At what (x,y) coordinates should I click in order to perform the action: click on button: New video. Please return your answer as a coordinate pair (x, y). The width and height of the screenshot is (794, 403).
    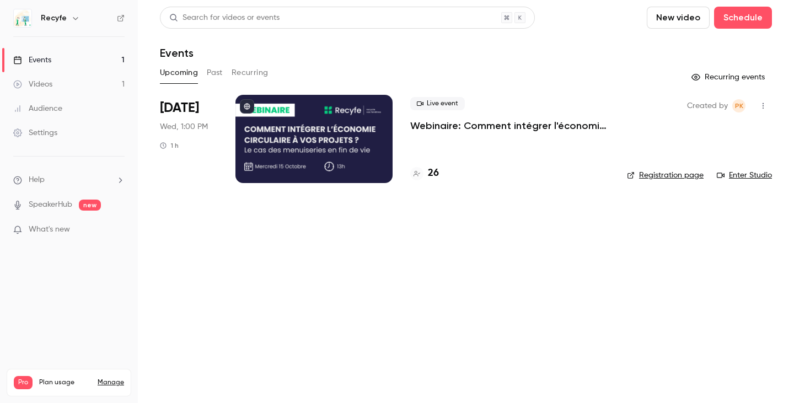
    Looking at the image, I should click on (678, 18).